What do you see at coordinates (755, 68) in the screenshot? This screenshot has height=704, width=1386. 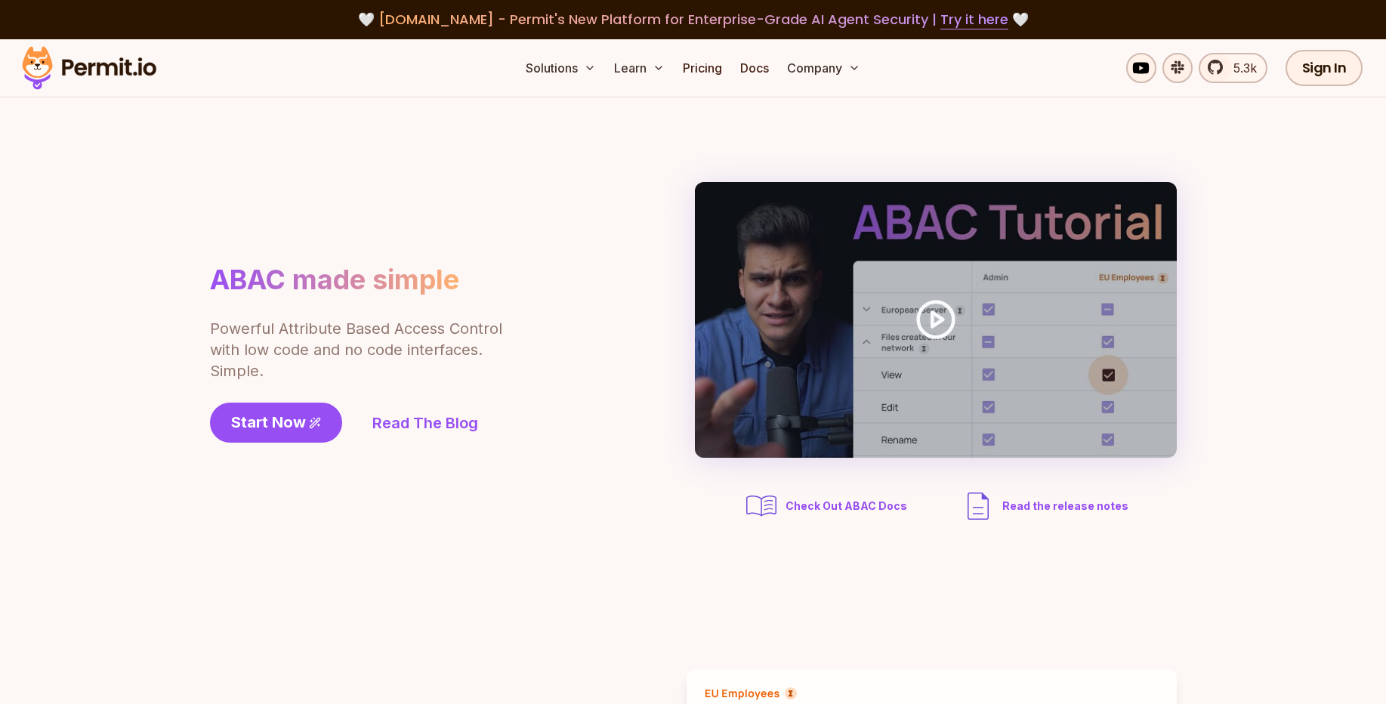 I see `a: Docs` at bounding box center [755, 68].